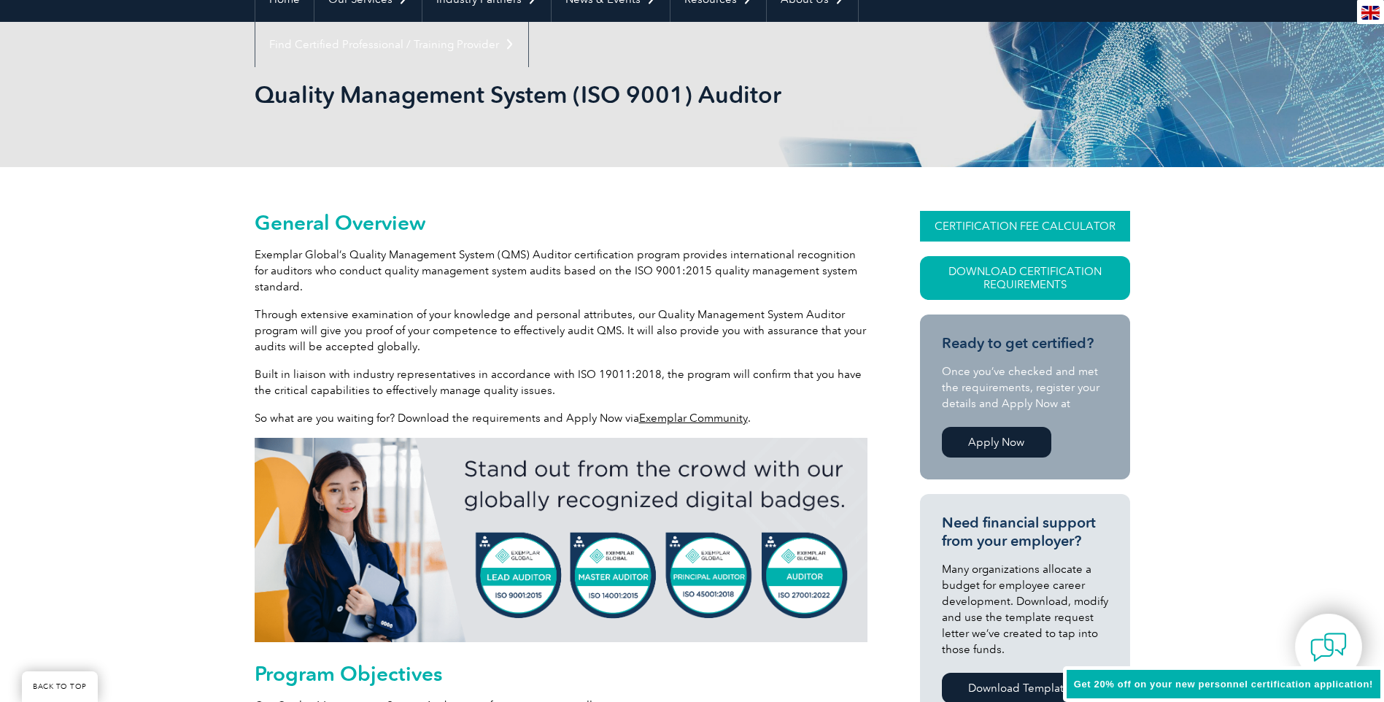 Image resolution: width=1384 pixels, height=702 pixels. What do you see at coordinates (561, 673) in the screenshot?
I see `h2: Program Objectives` at bounding box center [561, 673].